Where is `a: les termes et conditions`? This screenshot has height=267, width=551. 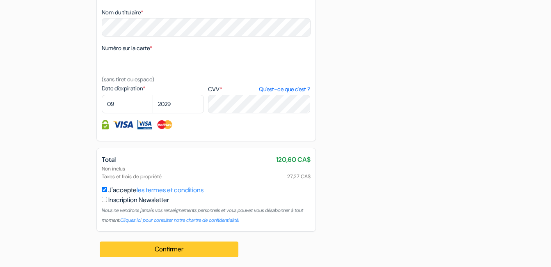 a: les termes et conditions is located at coordinates (170, 190).